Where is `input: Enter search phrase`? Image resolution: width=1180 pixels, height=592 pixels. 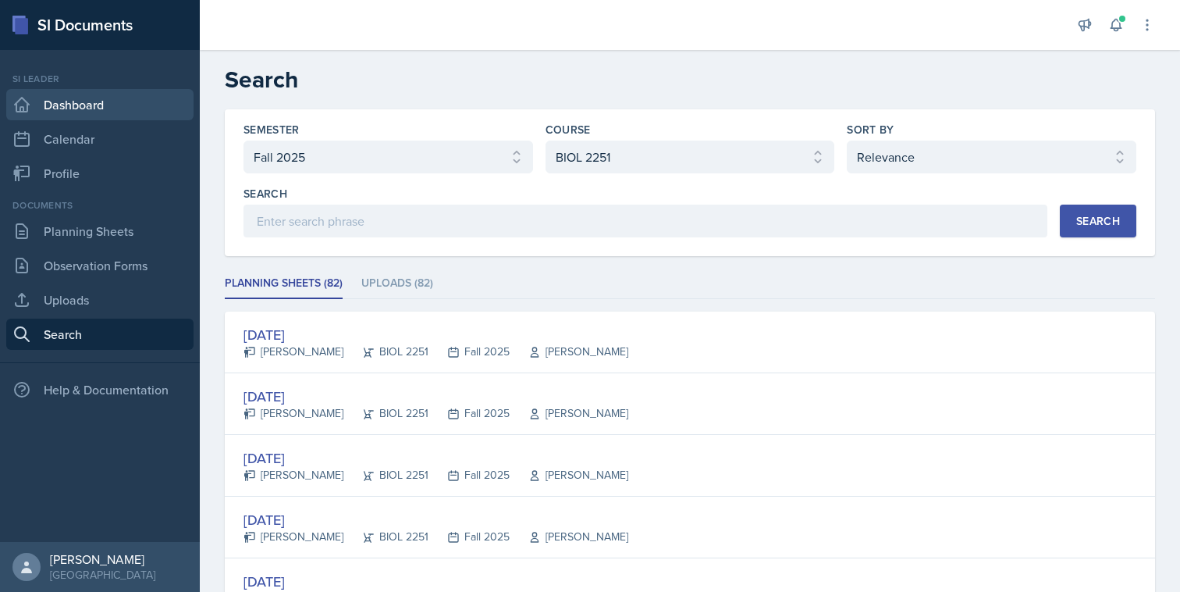
input: Enter search phrase is located at coordinates (646, 221).